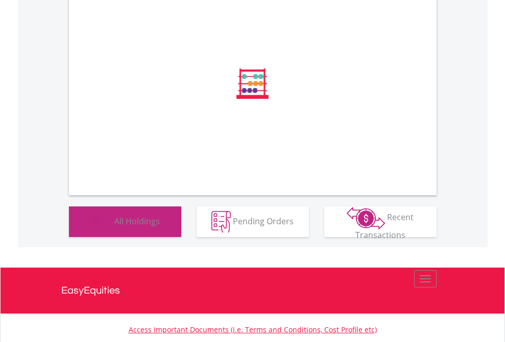 The image size is (505, 342). Describe the element at coordinates (101, 222) in the screenshot. I see `img: holdings-wht.png` at that location.